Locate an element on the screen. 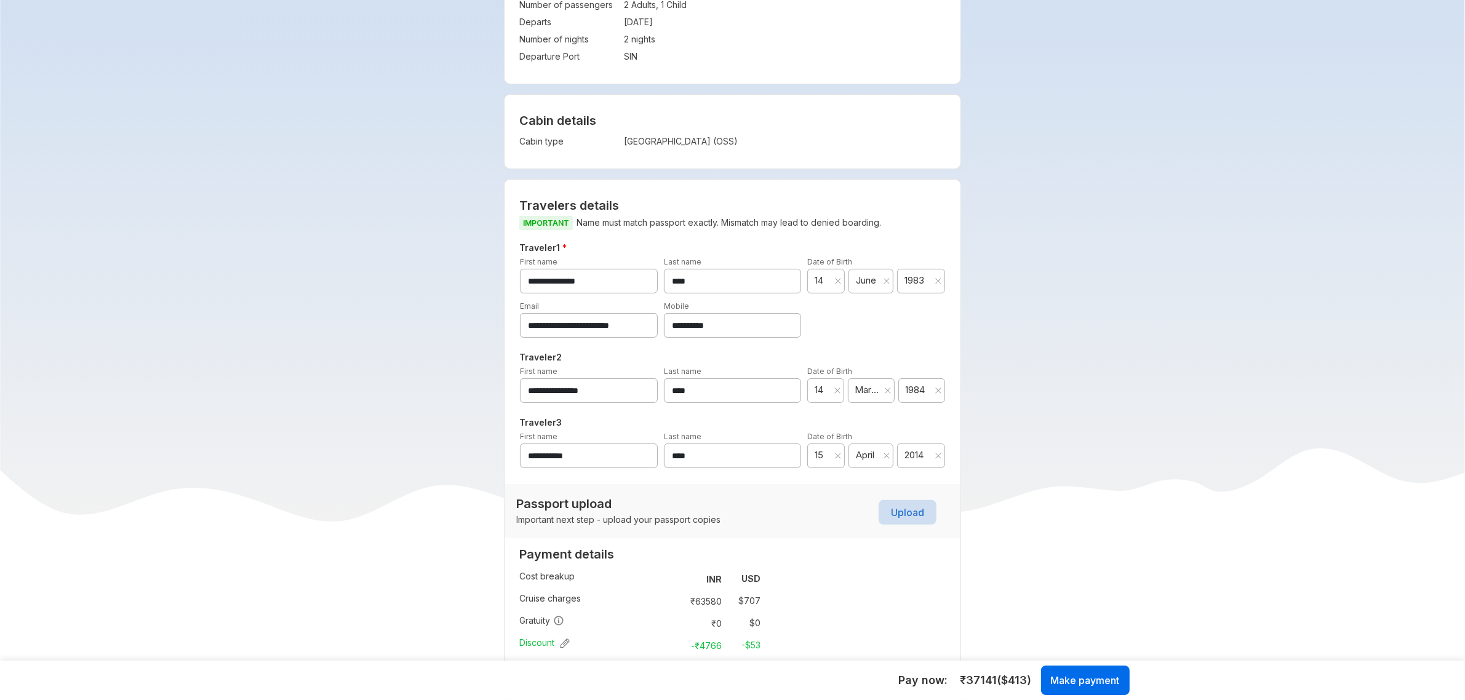 This screenshot has width=1465, height=700. strong: USD is located at coordinates (751, 578).